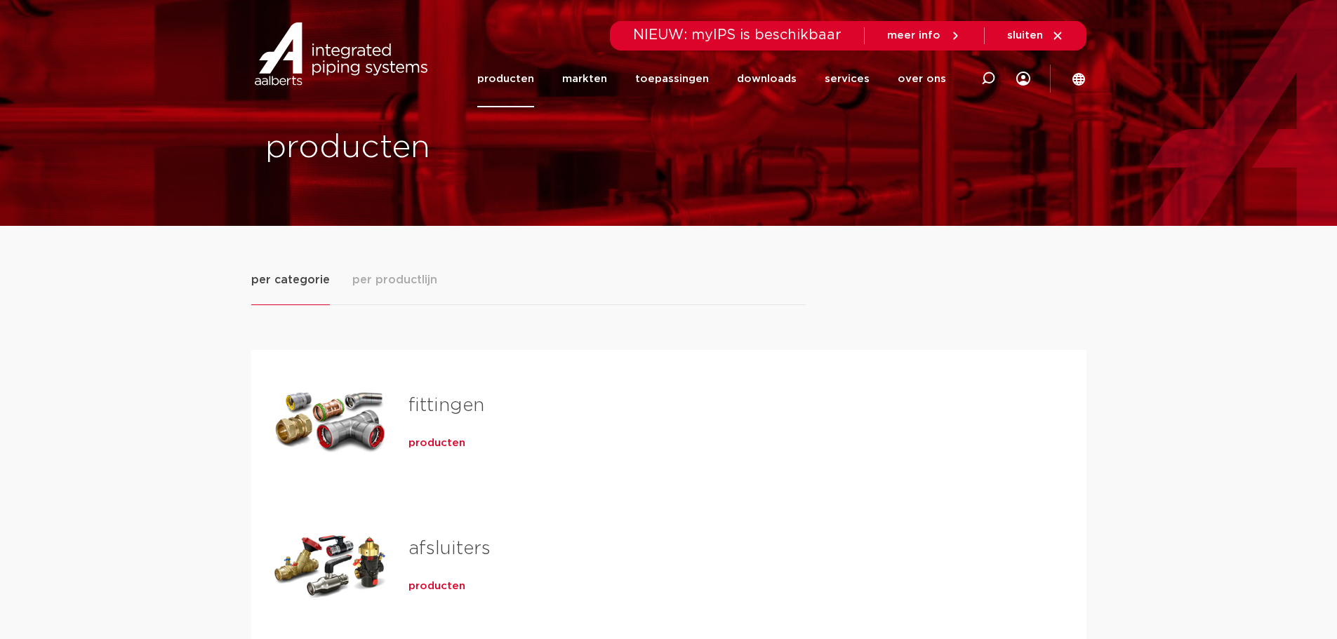  What do you see at coordinates (446, 406) in the screenshot?
I see `a: fittingen` at bounding box center [446, 406].